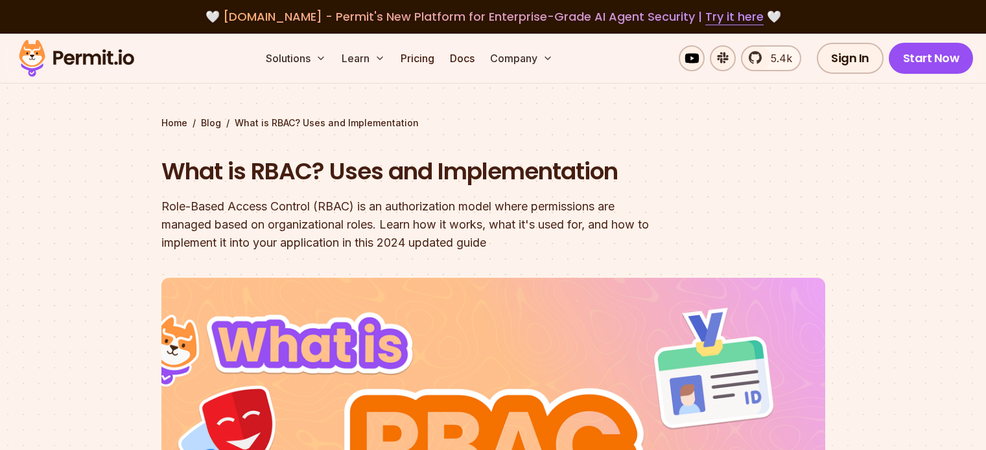  What do you see at coordinates (462, 58) in the screenshot?
I see `a: Docs` at bounding box center [462, 58].